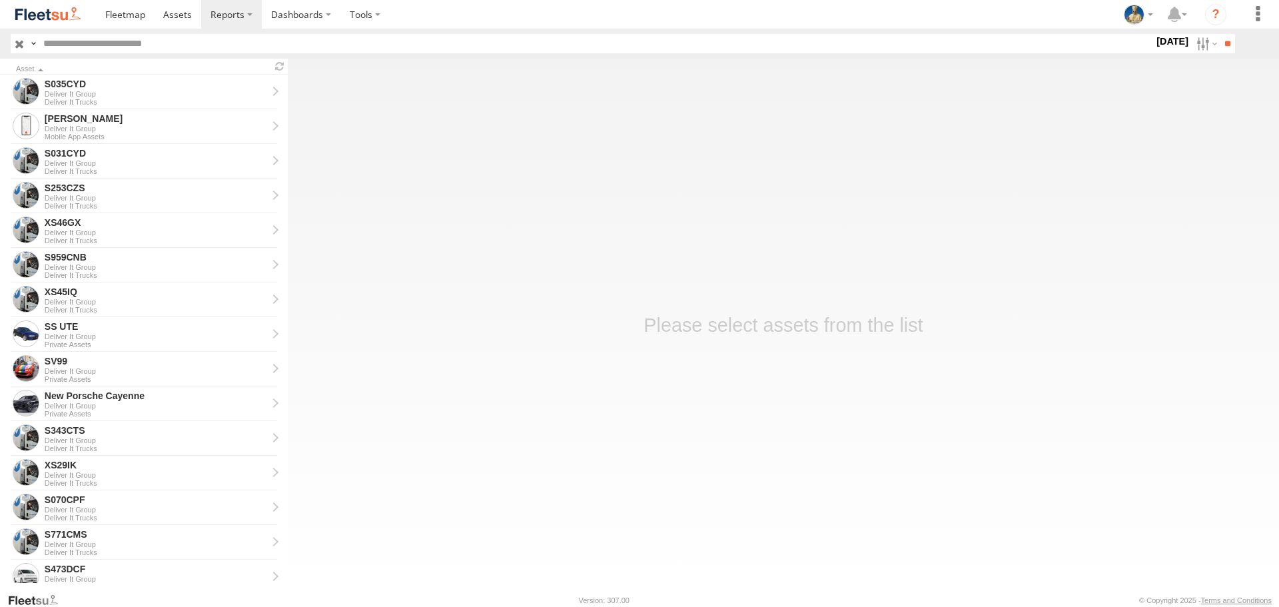 Image resolution: width=1279 pixels, height=607 pixels. What do you see at coordinates (156, 430) in the screenshot?
I see `div: S343CTS - View Asset History` at bounding box center [156, 430].